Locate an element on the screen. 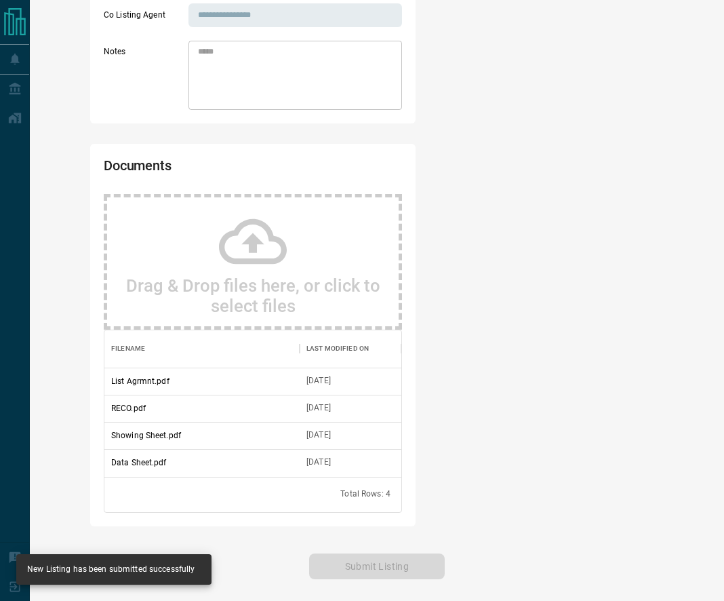 This screenshot has height=601, width=724. h2: Documents is located at coordinates (193, 169).